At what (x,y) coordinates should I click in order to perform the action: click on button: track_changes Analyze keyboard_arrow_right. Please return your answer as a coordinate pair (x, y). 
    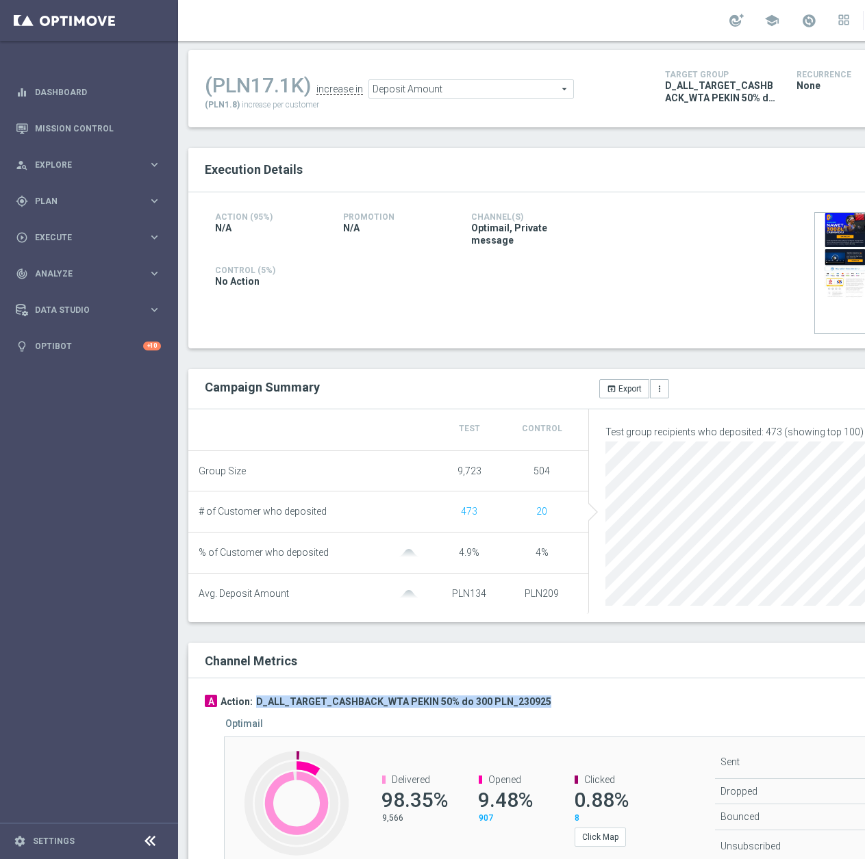
    Looking at the image, I should click on (88, 274).